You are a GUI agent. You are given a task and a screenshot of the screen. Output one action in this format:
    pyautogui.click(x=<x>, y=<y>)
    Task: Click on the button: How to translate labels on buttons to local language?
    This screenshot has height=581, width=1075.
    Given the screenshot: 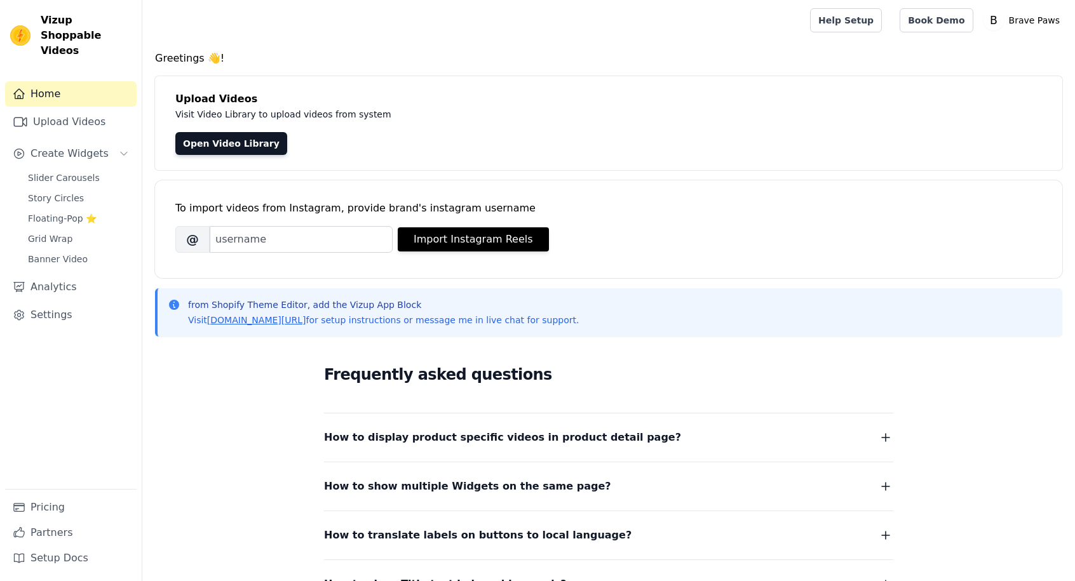 What is the action you would take?
    pyautogui.click(x=609, y=536)
    